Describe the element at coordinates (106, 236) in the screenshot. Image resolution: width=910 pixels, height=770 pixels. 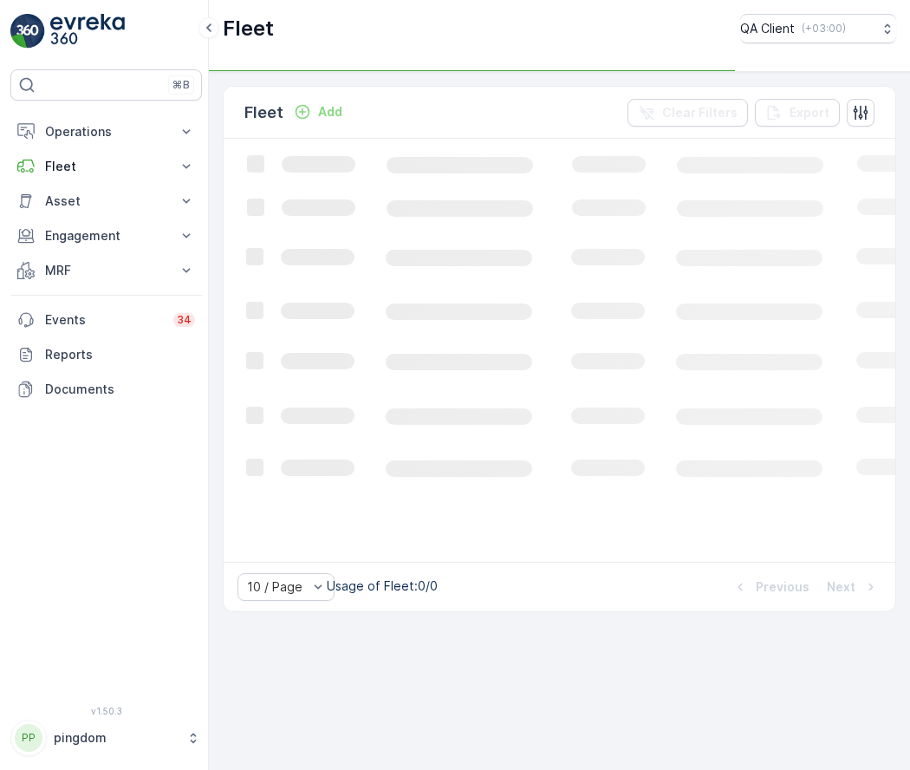
I see `button: Engagement` at that location.